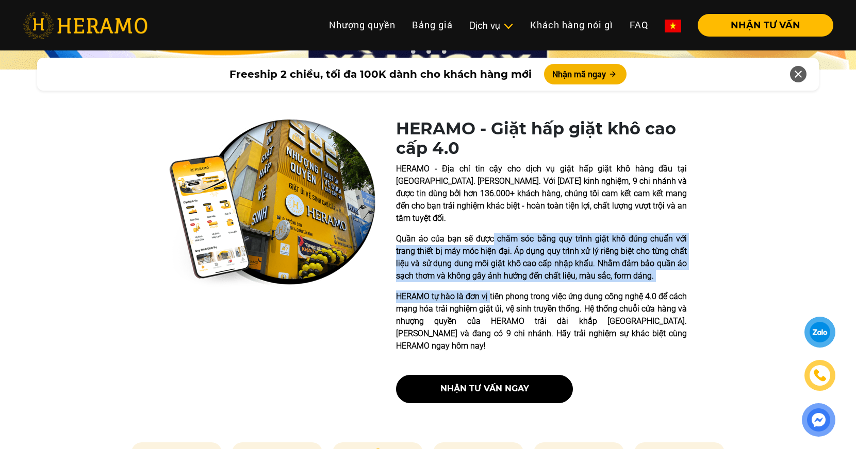 This screenshot has height=449, width=856. Describe the element at coordinates (765, 25) in the screenshot. I see `button: NHẬN TƯ VẤN` at that location.